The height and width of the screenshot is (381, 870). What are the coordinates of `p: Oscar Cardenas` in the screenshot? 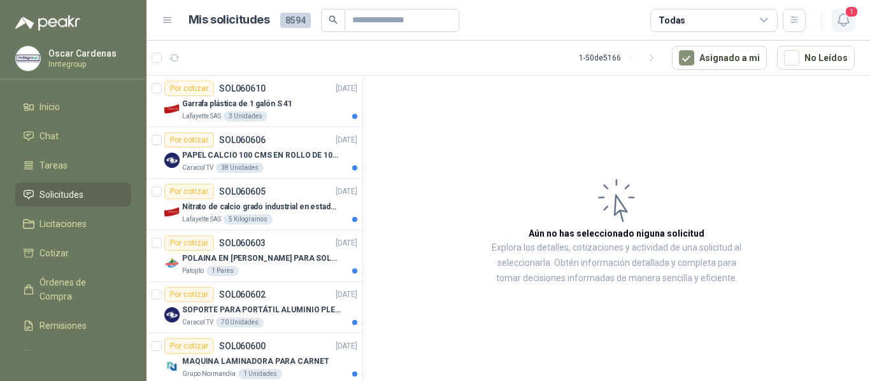 It's located at (88, 53).